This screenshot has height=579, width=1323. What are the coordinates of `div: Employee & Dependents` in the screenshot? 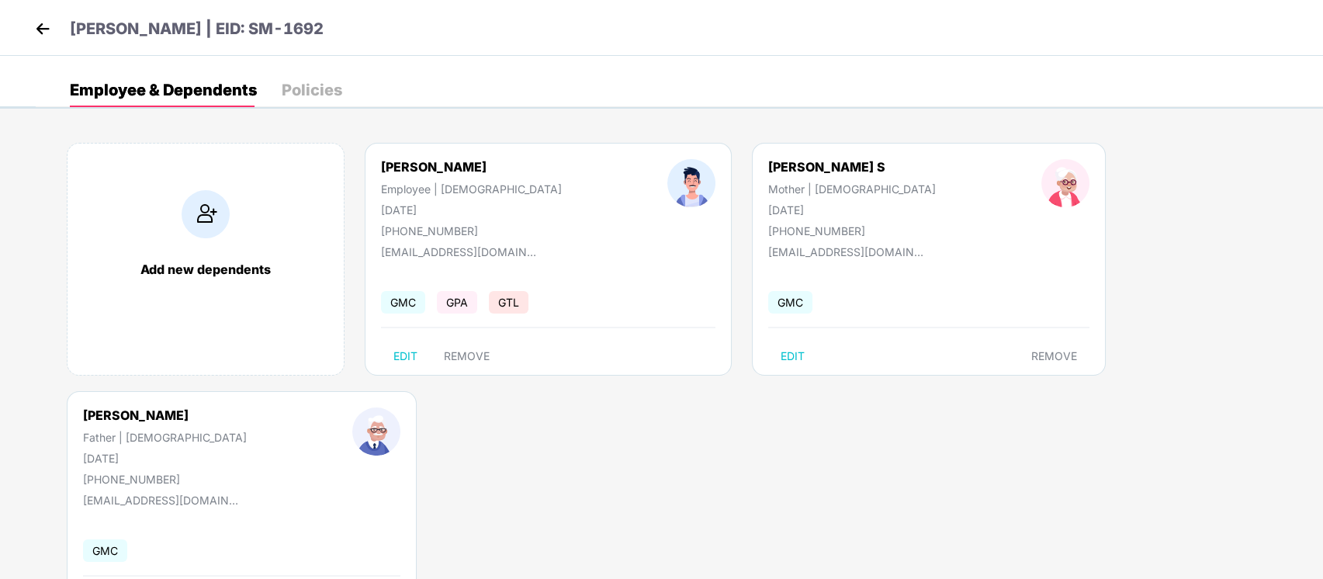 It's located at (163, 90).